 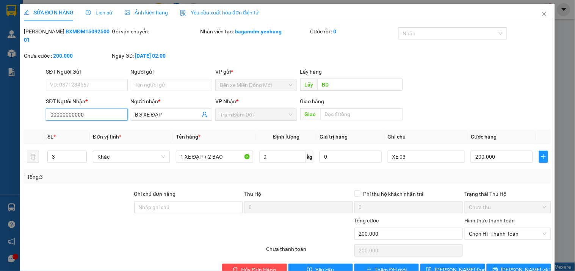 I want to click on input: Ghi chú đơn hàng, so click(x=188, y=207).